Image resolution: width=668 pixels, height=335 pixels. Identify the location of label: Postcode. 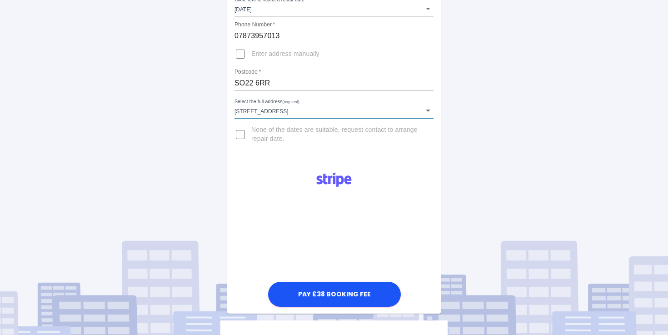
(248, 72).